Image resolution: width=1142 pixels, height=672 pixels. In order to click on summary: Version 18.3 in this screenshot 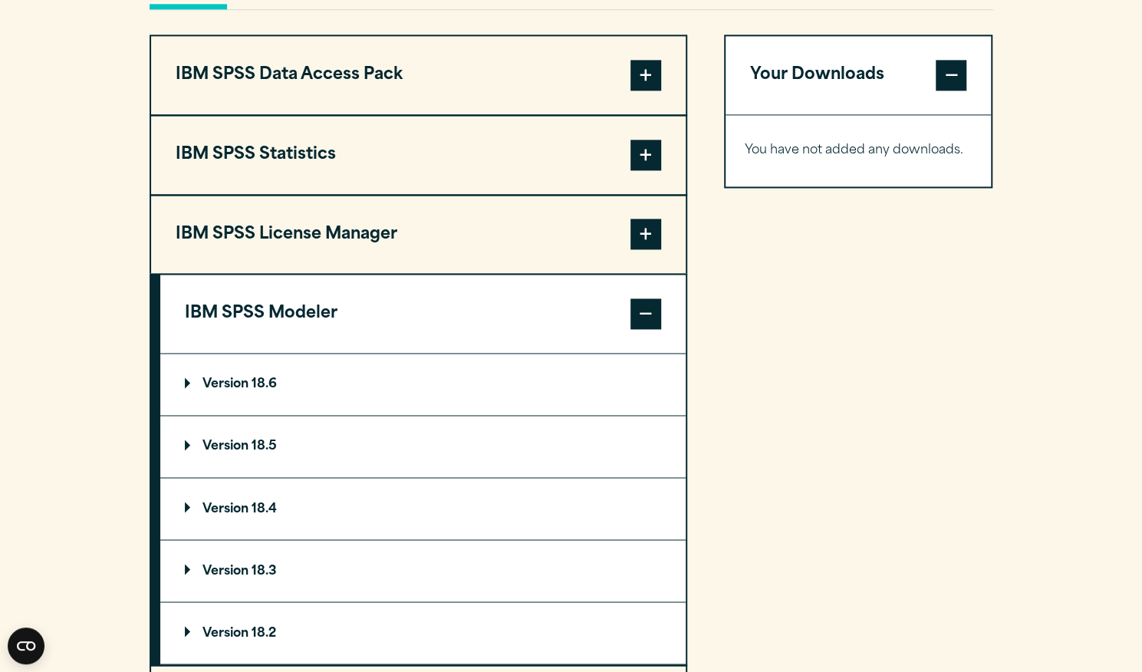, I will do `click(423, 571)`.